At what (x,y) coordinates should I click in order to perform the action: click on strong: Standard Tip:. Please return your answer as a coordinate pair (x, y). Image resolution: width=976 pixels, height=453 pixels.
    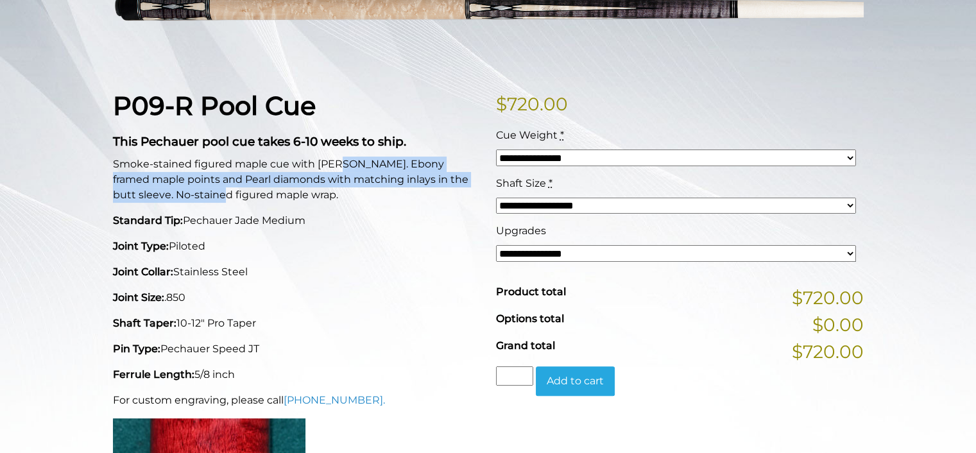
    Looking at the image, I should click on (148, 220).